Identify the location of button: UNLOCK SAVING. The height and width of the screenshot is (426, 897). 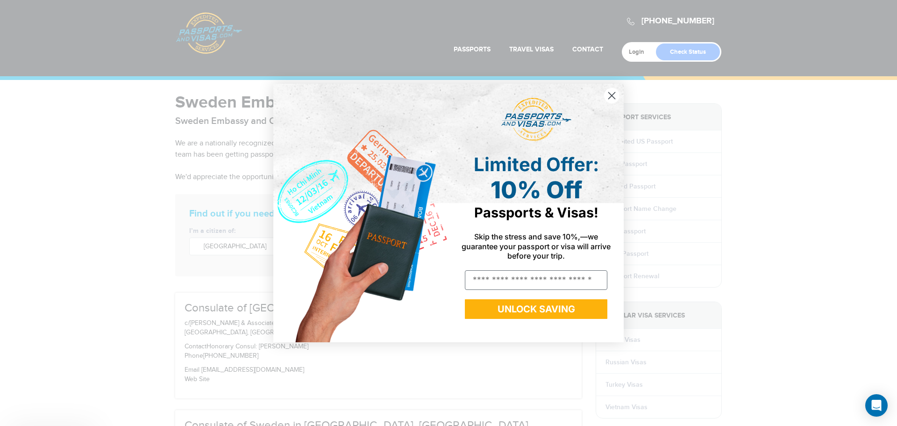
(536, 309).